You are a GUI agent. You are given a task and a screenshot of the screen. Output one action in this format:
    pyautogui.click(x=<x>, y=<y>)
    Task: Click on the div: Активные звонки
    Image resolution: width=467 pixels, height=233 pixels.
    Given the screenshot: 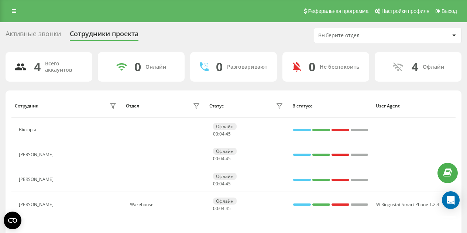 What is the action you would take?
    pyautogui.click(x=33, y=35)
    